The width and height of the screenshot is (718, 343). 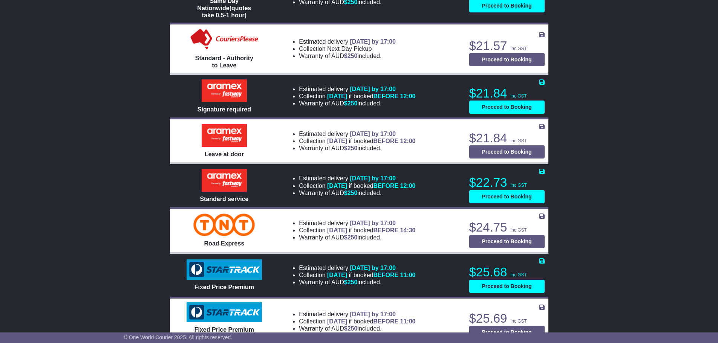 What do you see at coordinates (507, 46) in the screenshot?
I see `p: $21.57` at bounding box center [507, 46].